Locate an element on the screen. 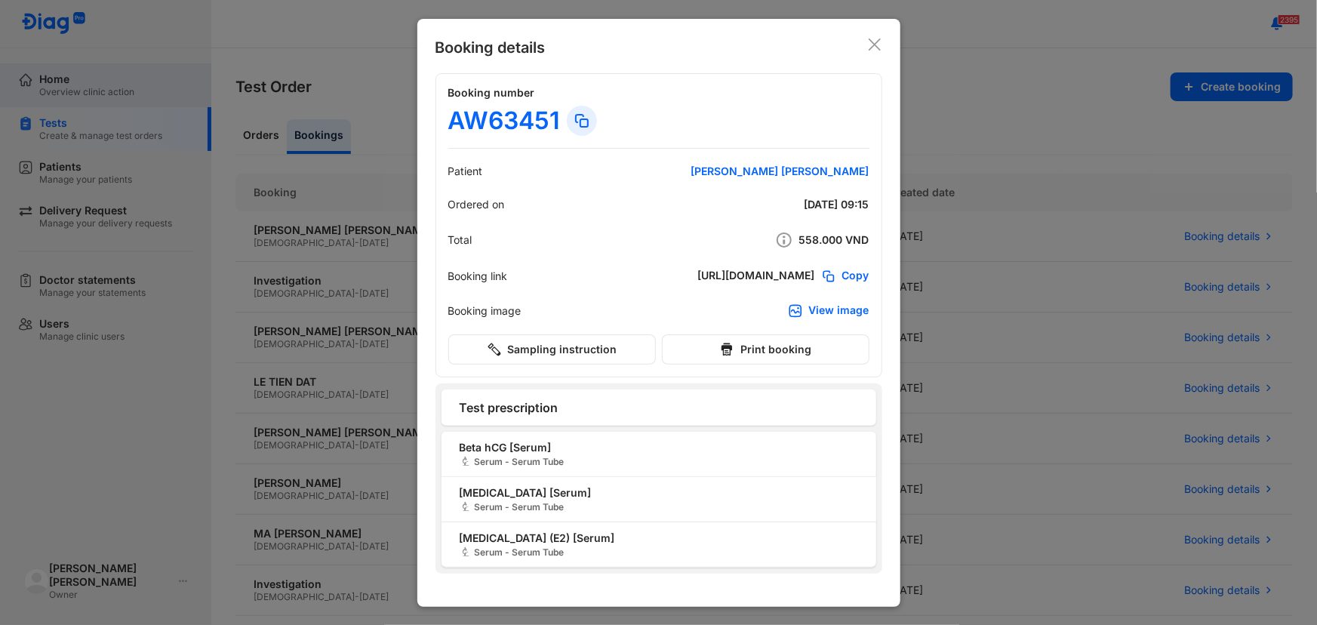 This screenshot has height=625, width=1317. div: Booking image is located at coordinates (485, 311).